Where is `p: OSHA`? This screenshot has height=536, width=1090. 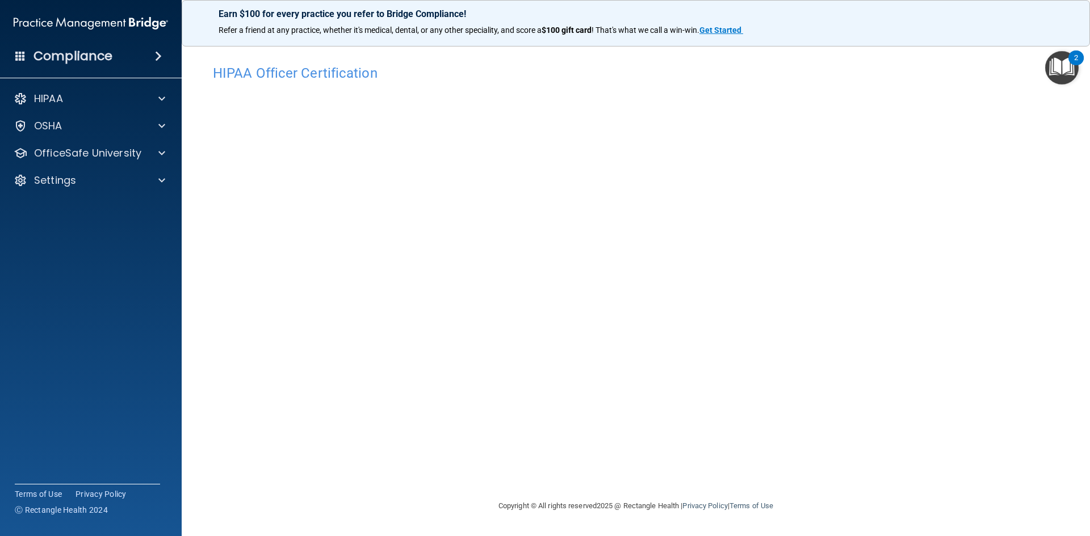
p: OSHA is located at coordinates (48, 126).